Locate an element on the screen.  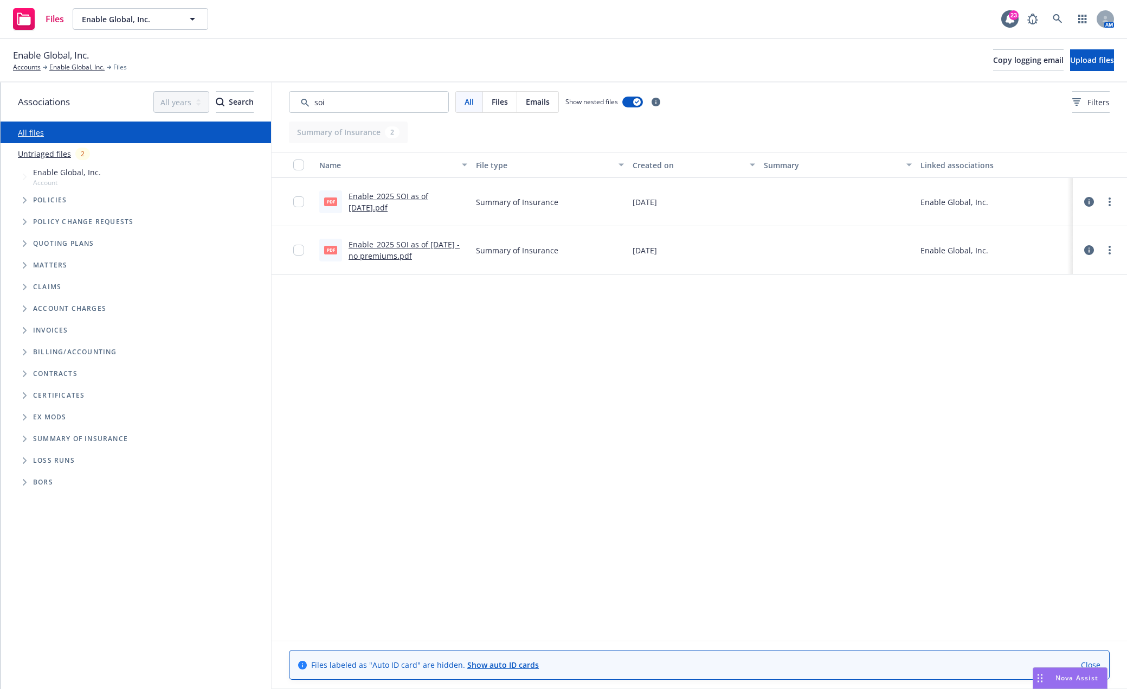
span: Ex Mods is located at coordinates (49, 417).